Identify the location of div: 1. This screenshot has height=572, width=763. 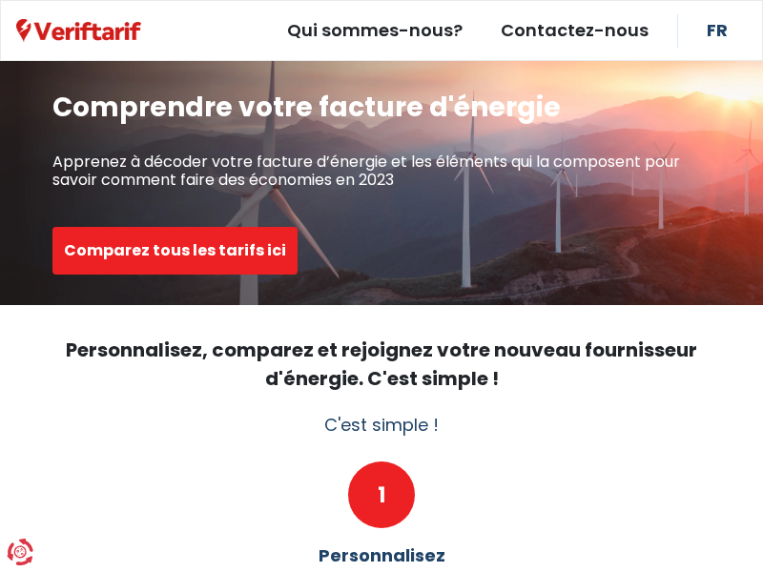
(381, 495).